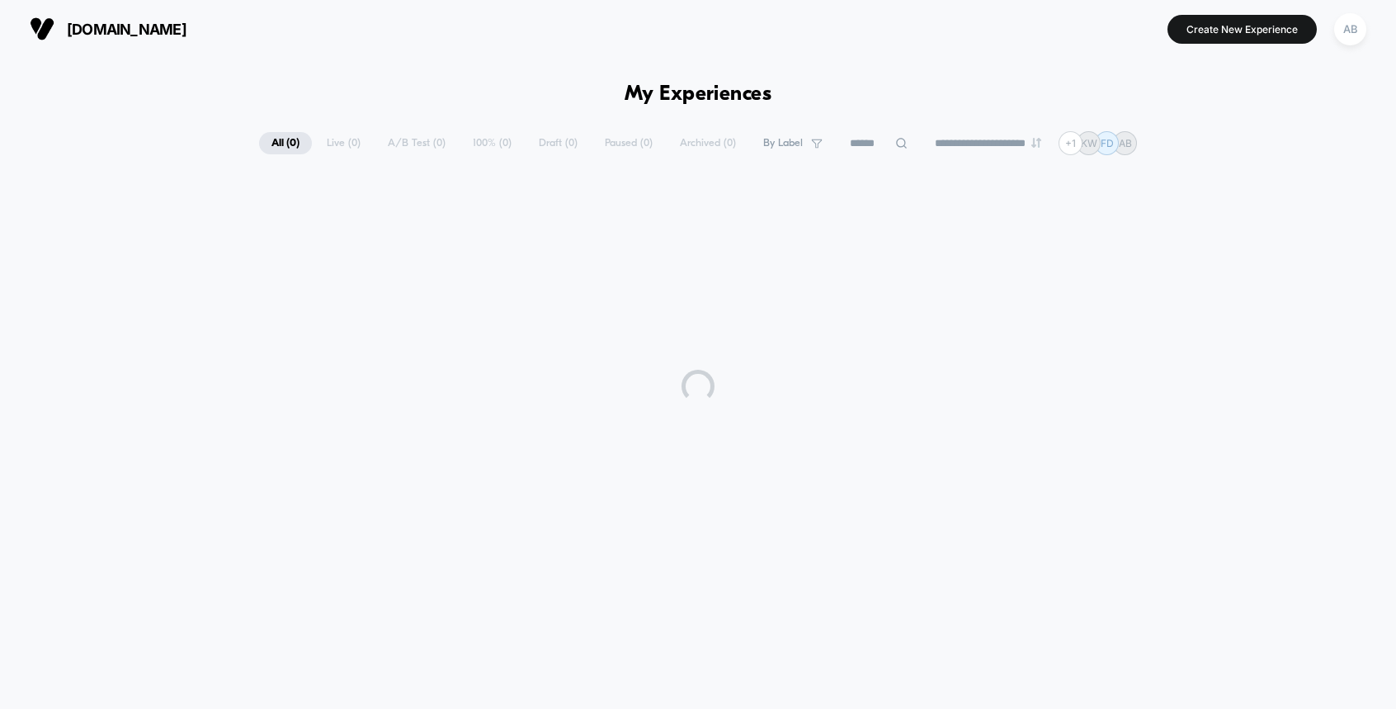 This screenshot has width=1396, height=709. I want to click on button: Create New Experience, so click(1242, 29).